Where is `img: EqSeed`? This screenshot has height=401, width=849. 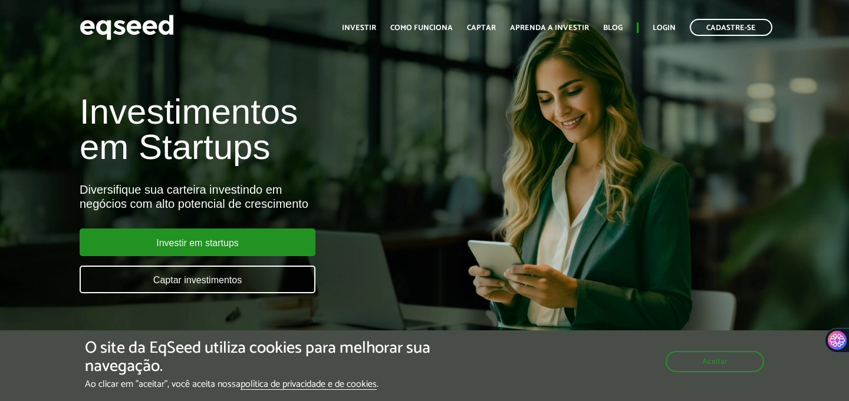 img: EqSeed is located at coordinates (127, 27).